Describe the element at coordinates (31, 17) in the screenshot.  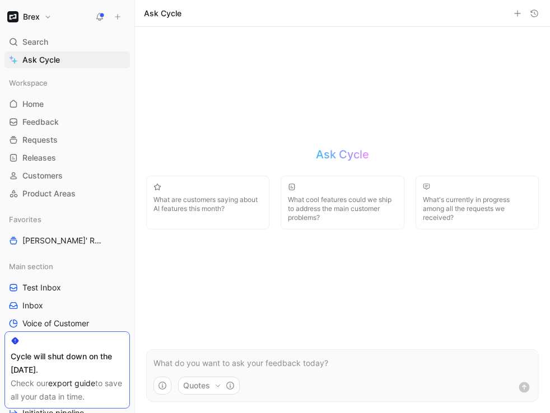
I see `h1: Brex` at that location.